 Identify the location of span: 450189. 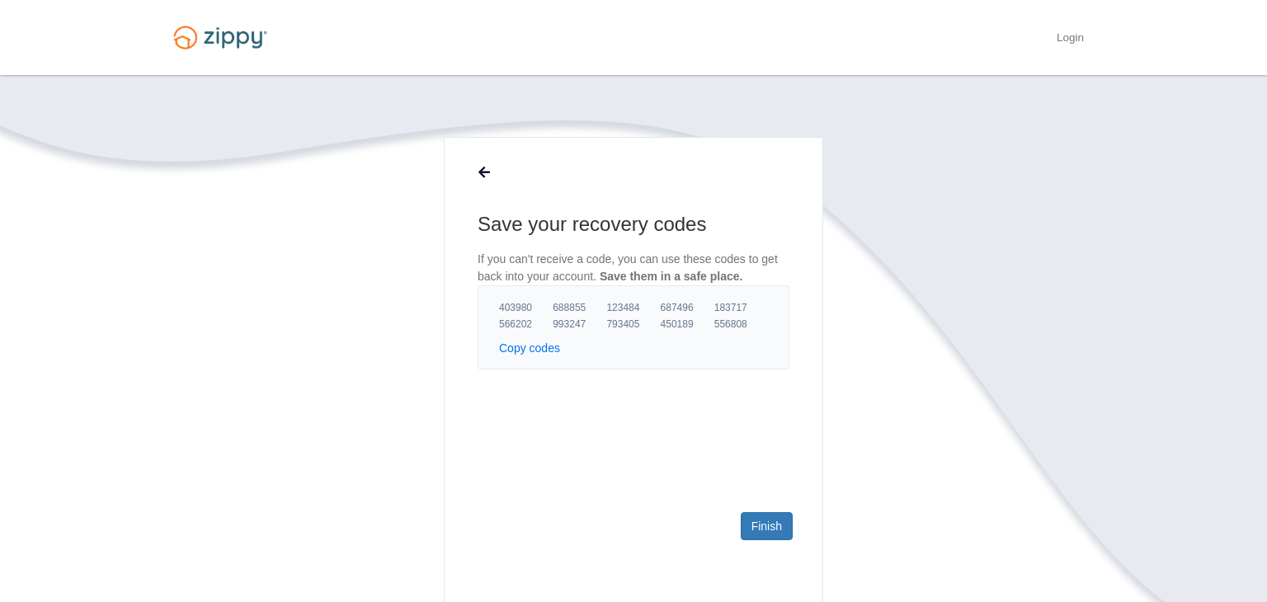
(687, 324).